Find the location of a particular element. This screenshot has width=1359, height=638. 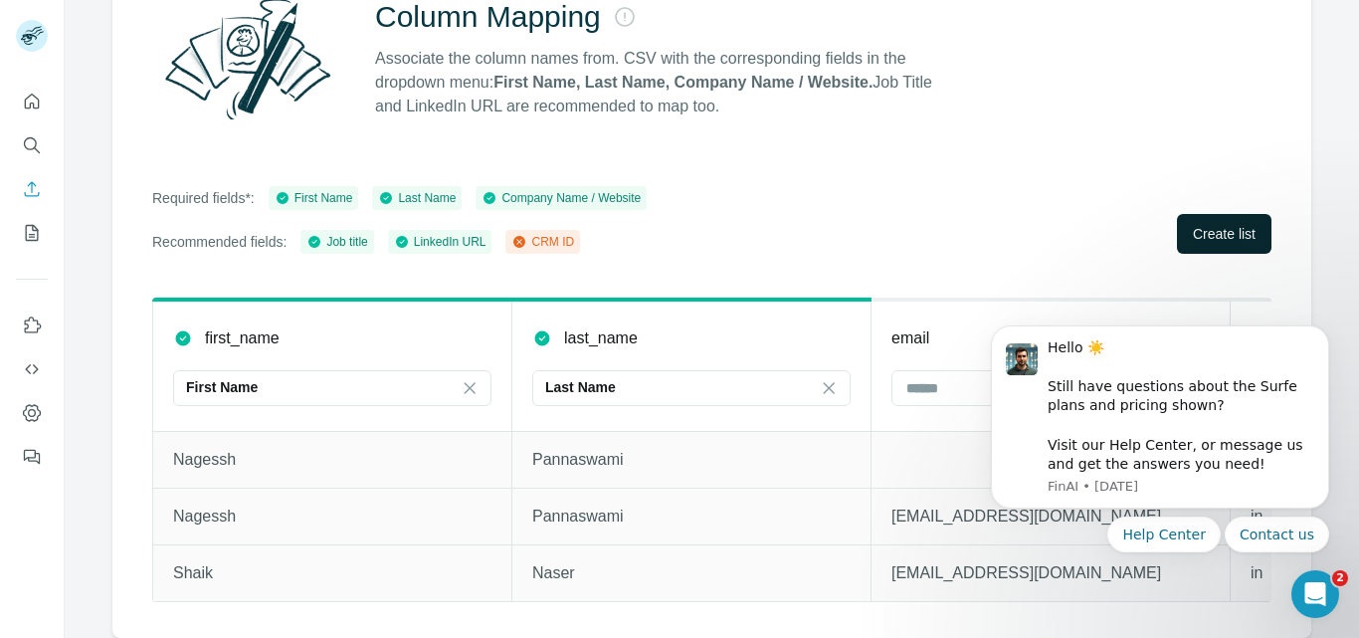

button: Quick reply: Help Center is located at coordinates (203, 234).